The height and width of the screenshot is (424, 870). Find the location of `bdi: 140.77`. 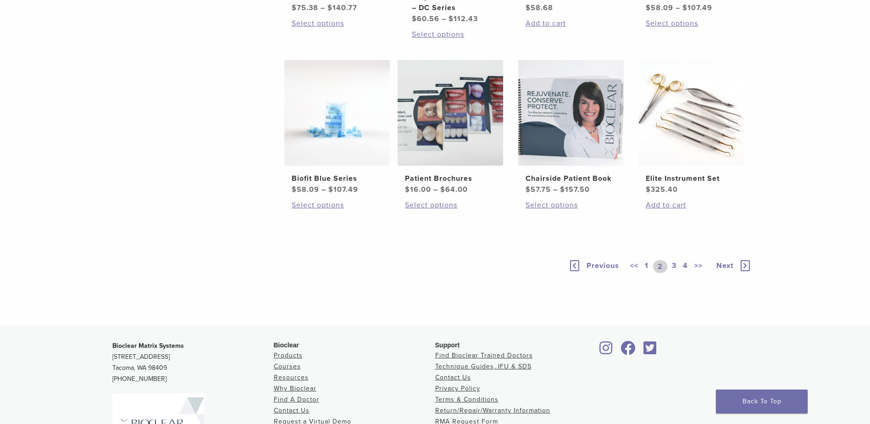

bdi: 140.77 is located at coordinates (342, 8).